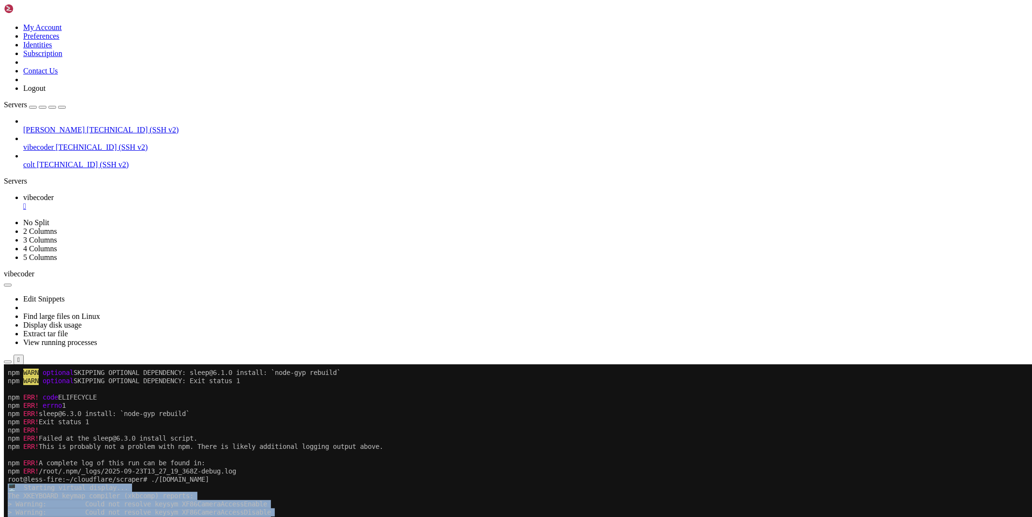 The height and width of the screenshot is (517, 1032). What do you see at coordinates (35, 104) in the screenshot?
I see `a: Servers` at bounding box center [35, 104].